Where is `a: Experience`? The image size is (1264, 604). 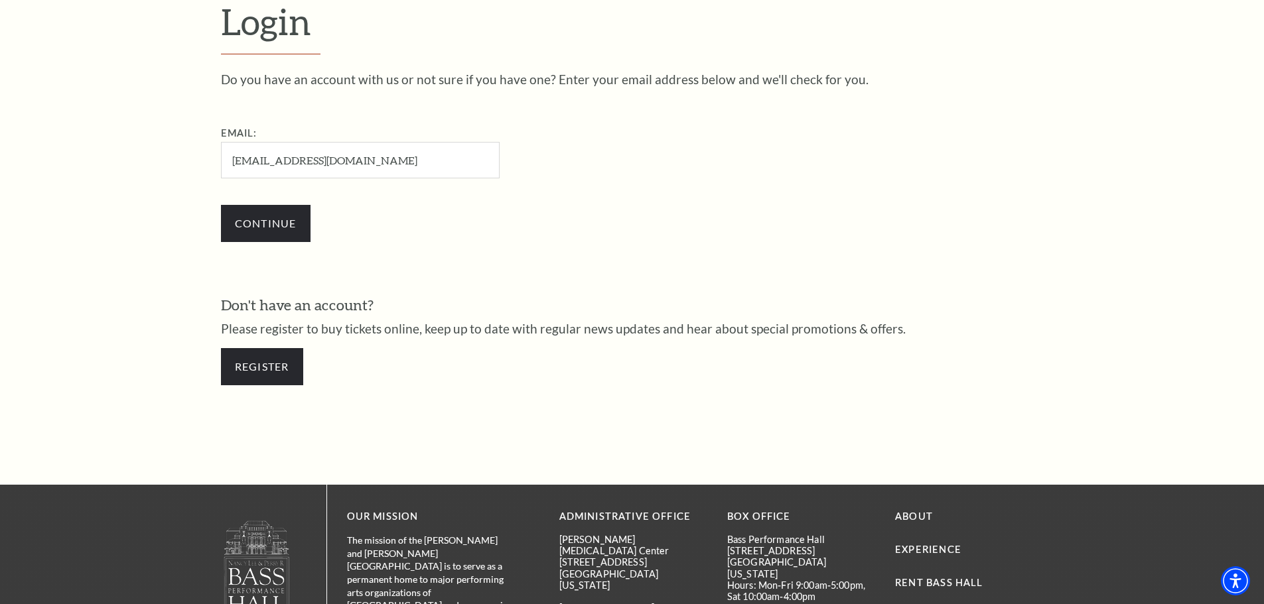 a: Experience is located at coordinates (928, 549).